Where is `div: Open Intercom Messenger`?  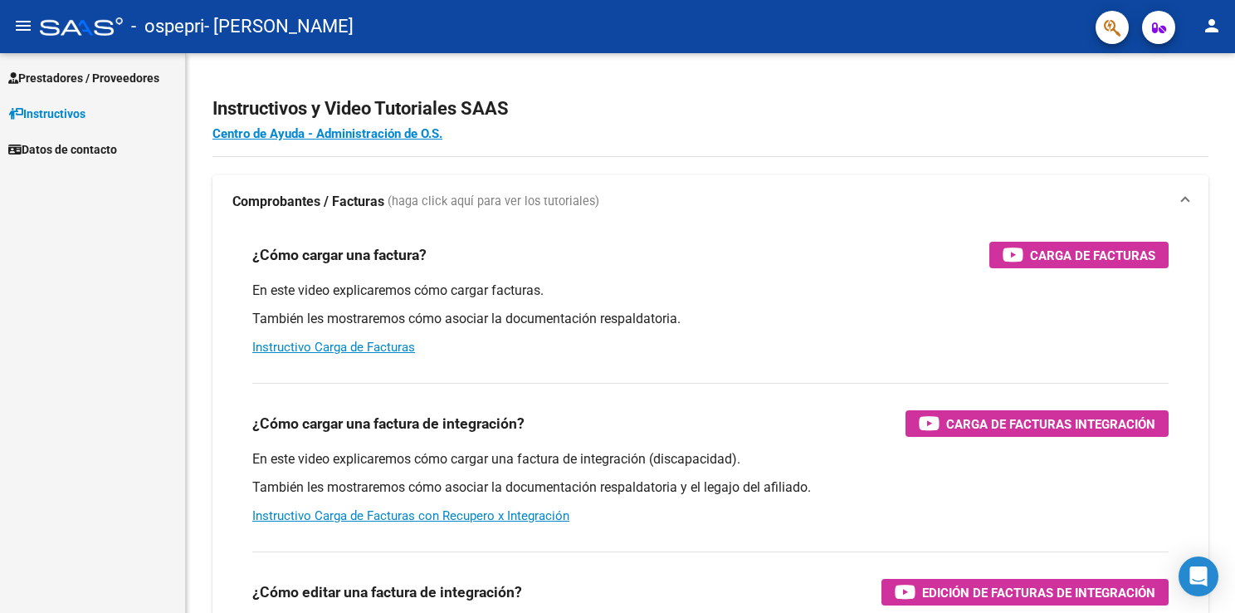 div: Open Intercom Messenger is located at coordinates (1199, 576).